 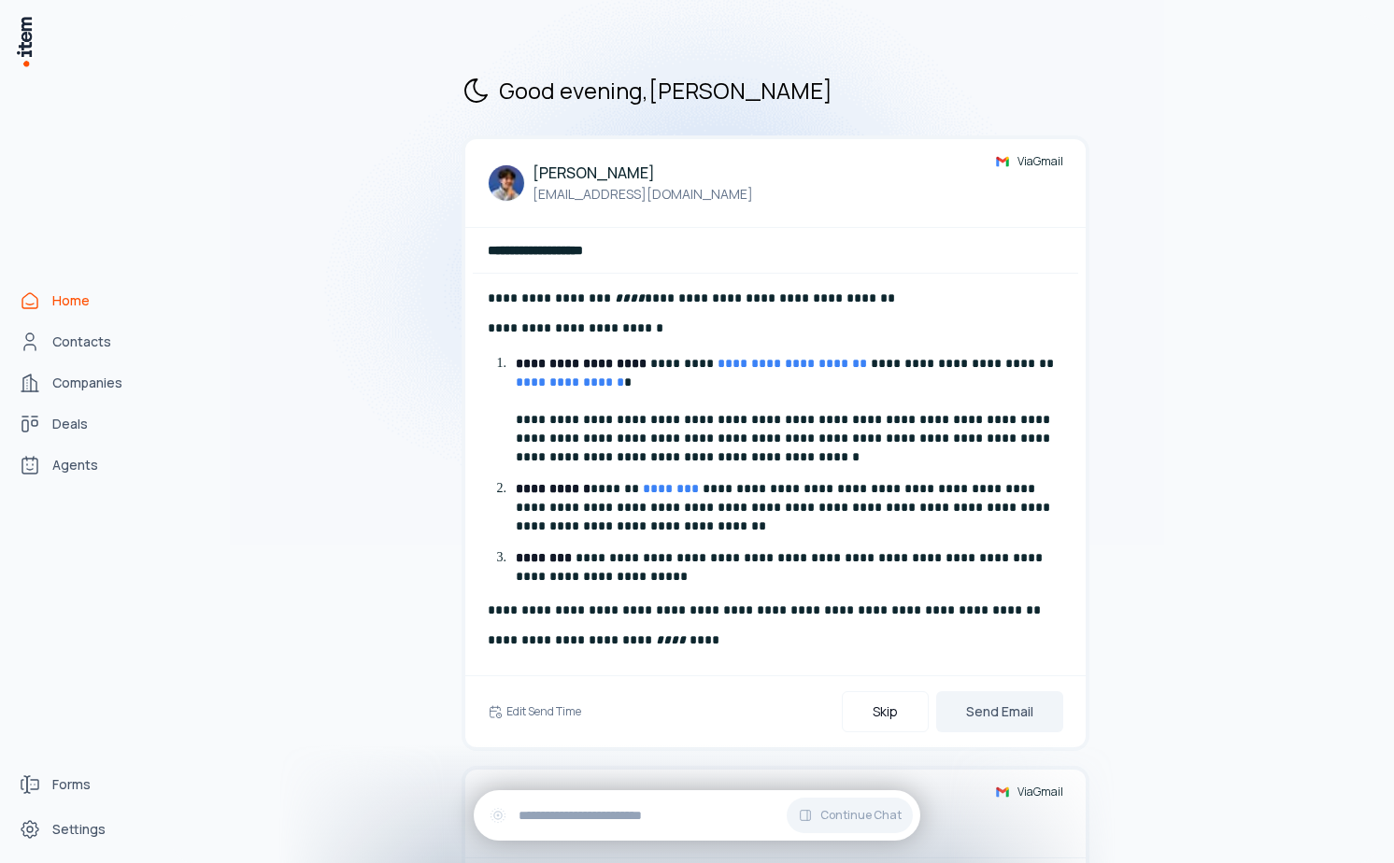 I want to click on button: Send Email, so click(x=1000, y=712).